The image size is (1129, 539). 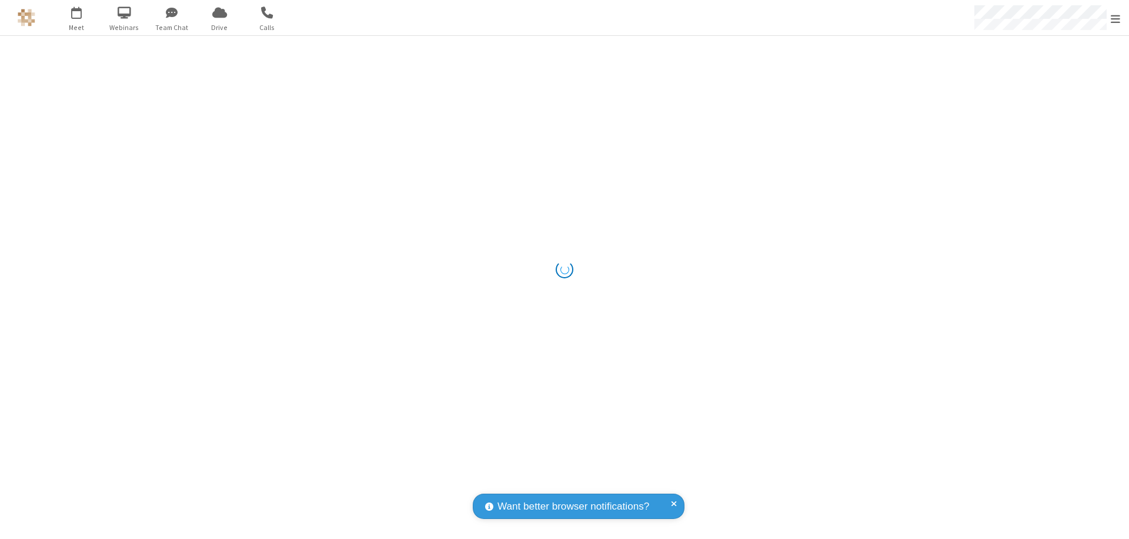 What do you see at coordinates (267, 28) in the screenshot?
I see `span: Calls` at bounding box center [267, 28].